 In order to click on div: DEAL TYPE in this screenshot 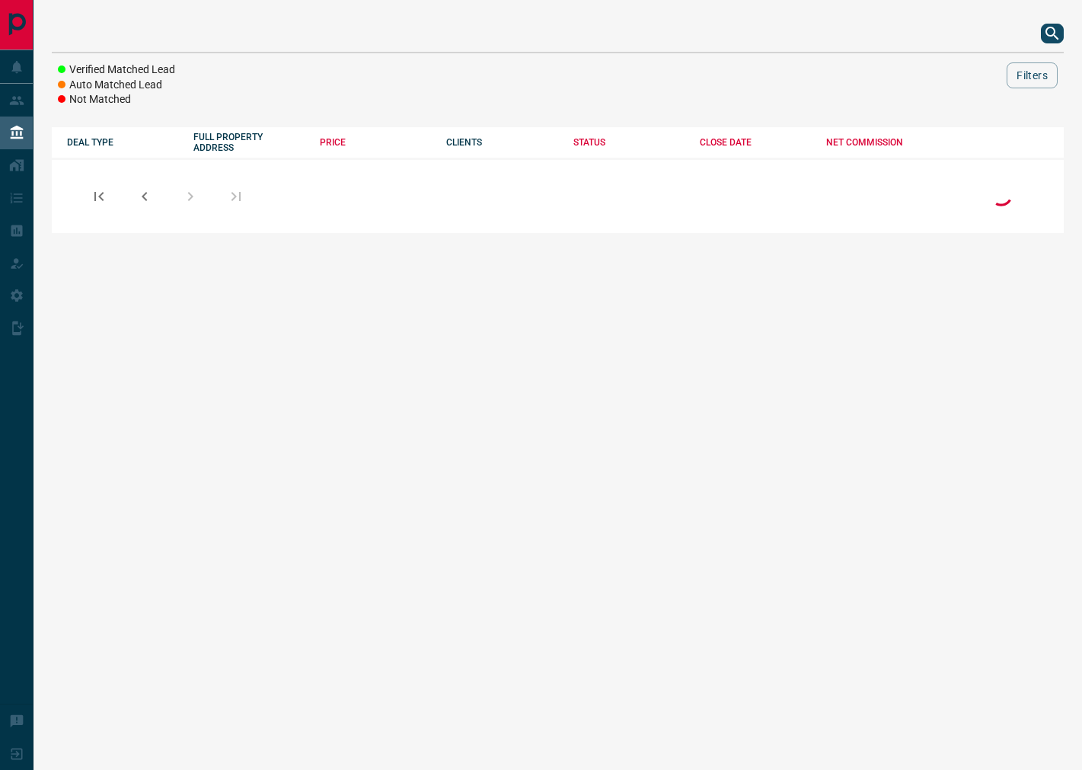, I will do `click(123, 142)`.